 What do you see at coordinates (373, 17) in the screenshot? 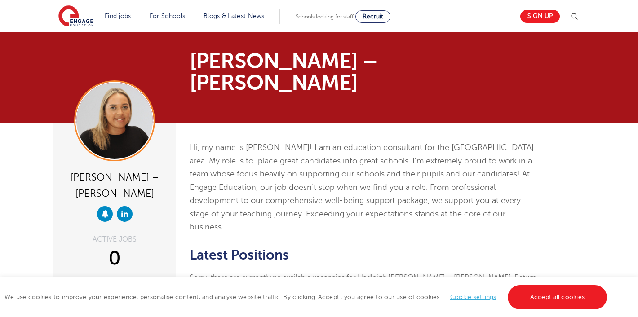
I see `a: Recruit` at bounding box center [373, 17].